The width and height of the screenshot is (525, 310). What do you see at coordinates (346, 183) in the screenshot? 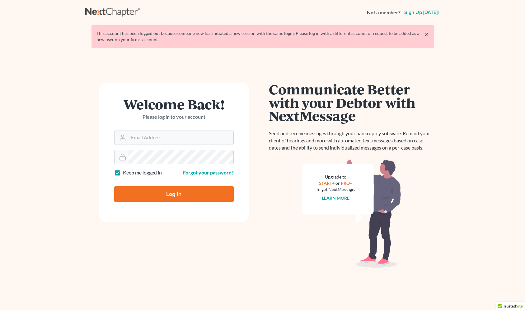
I see `a: PRO+` at bounding box center [346, 183].